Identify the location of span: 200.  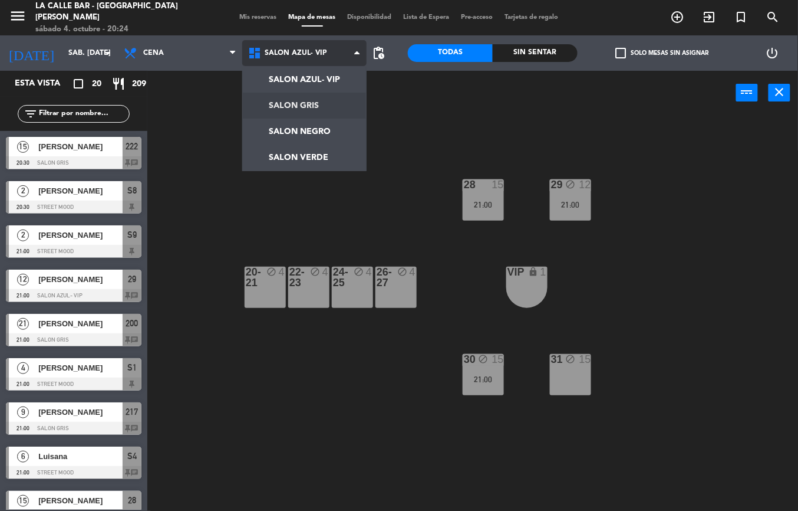
(132, 323).